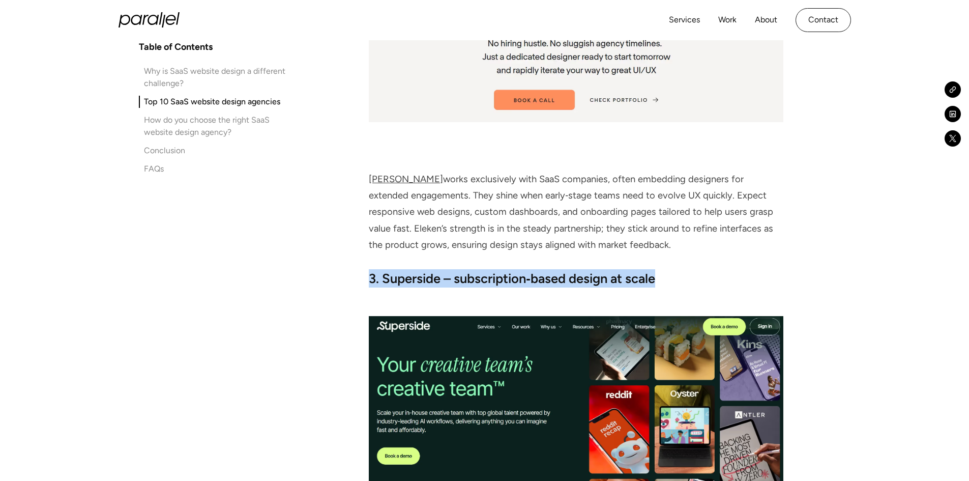  What do you see at coordinates (219, 102) in the screenshot?
I see `a: Top 10 SaaS website design agencies` at bounding box center [219, 102].